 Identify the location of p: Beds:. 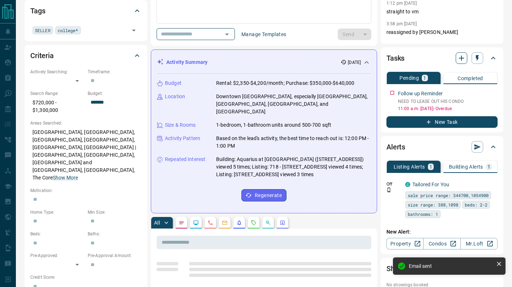
(57, 234).